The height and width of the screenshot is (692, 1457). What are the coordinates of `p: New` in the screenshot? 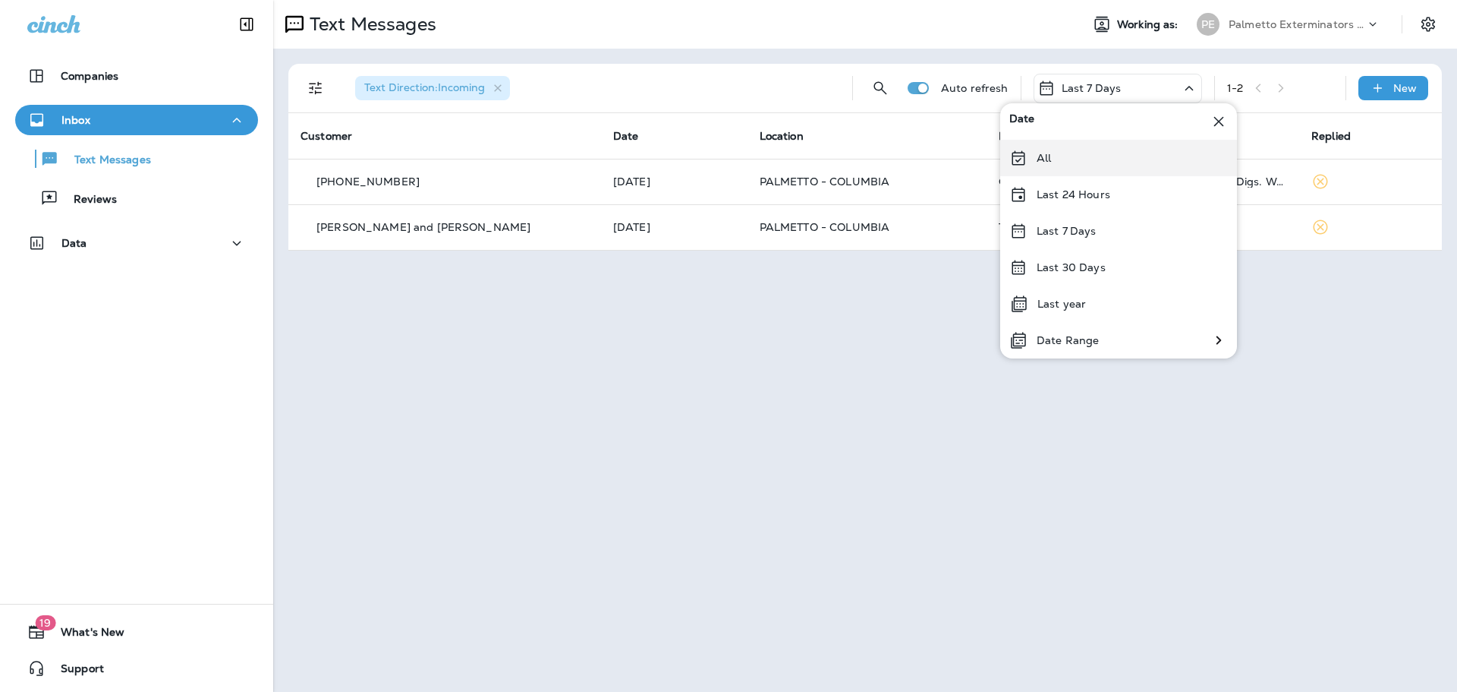 It's located at (1405, 88).